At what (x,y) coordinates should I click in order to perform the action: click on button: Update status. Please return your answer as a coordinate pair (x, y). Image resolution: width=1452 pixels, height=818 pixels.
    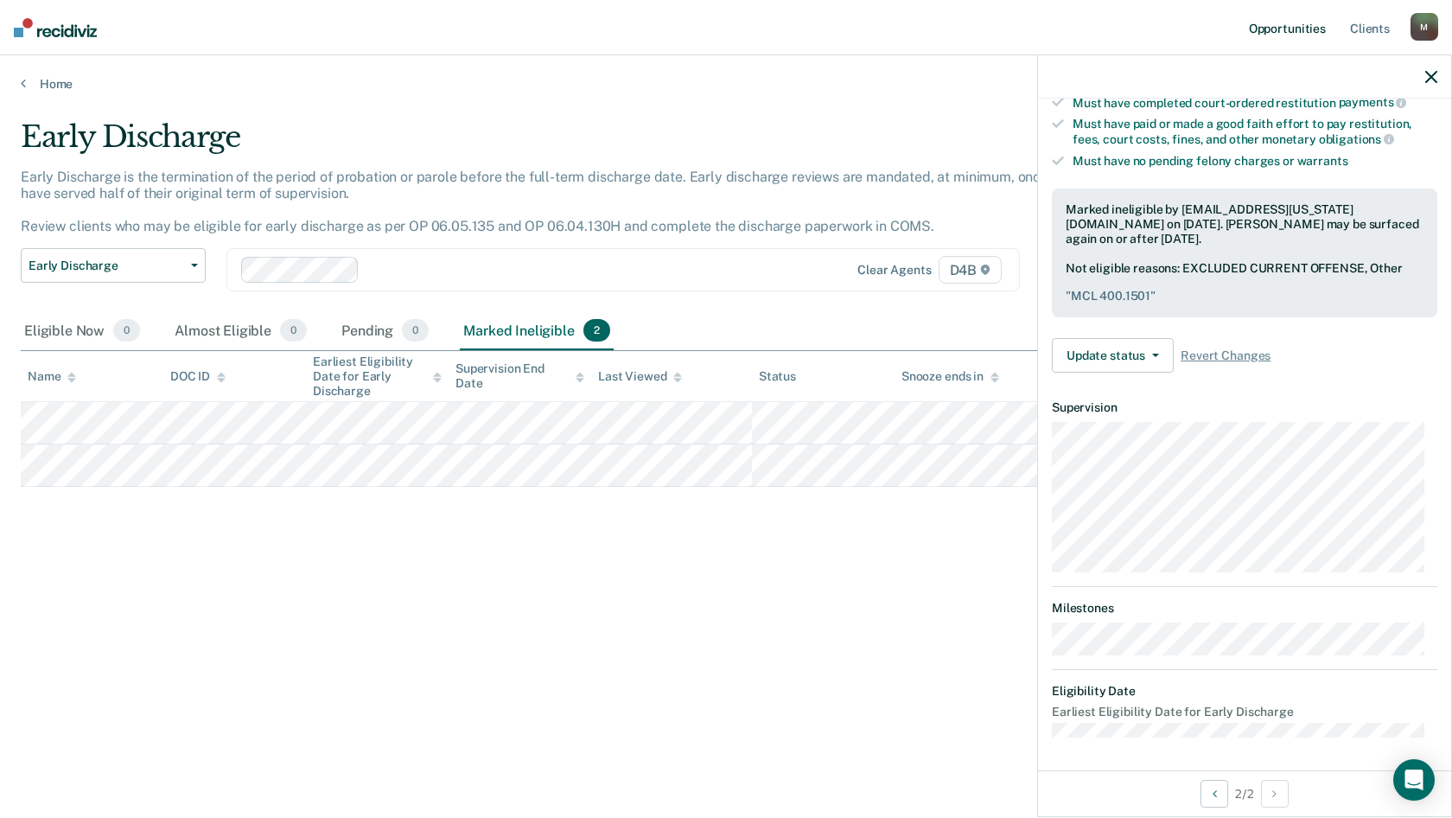
    Looking at the image, I should click on (1112, 355).